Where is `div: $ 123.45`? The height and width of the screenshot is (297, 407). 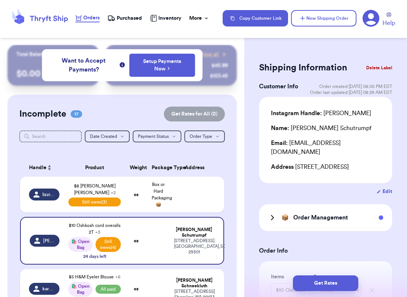 div: $ 123.45 is located at coordinates (219, 76).